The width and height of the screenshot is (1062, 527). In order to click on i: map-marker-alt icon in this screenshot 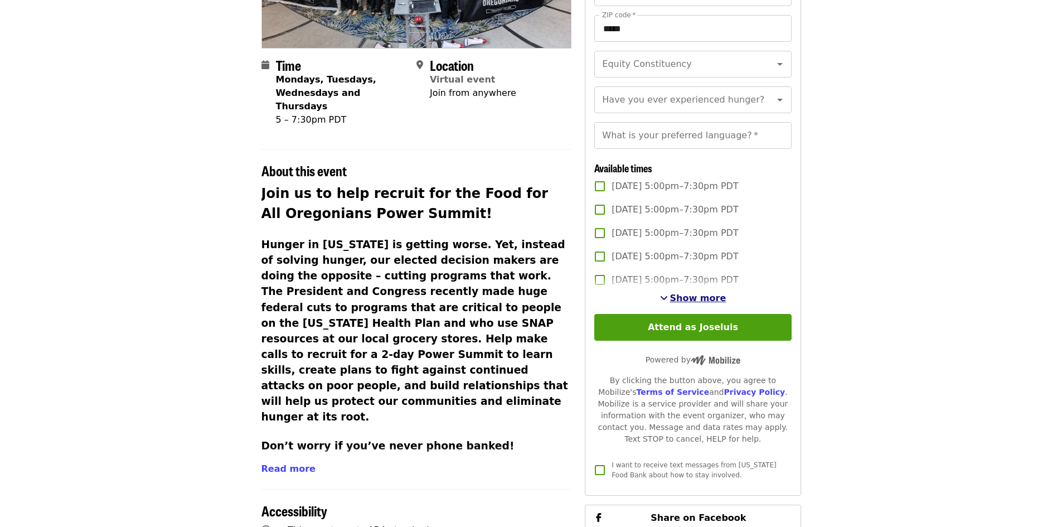, I will do `click(420, 65)`.